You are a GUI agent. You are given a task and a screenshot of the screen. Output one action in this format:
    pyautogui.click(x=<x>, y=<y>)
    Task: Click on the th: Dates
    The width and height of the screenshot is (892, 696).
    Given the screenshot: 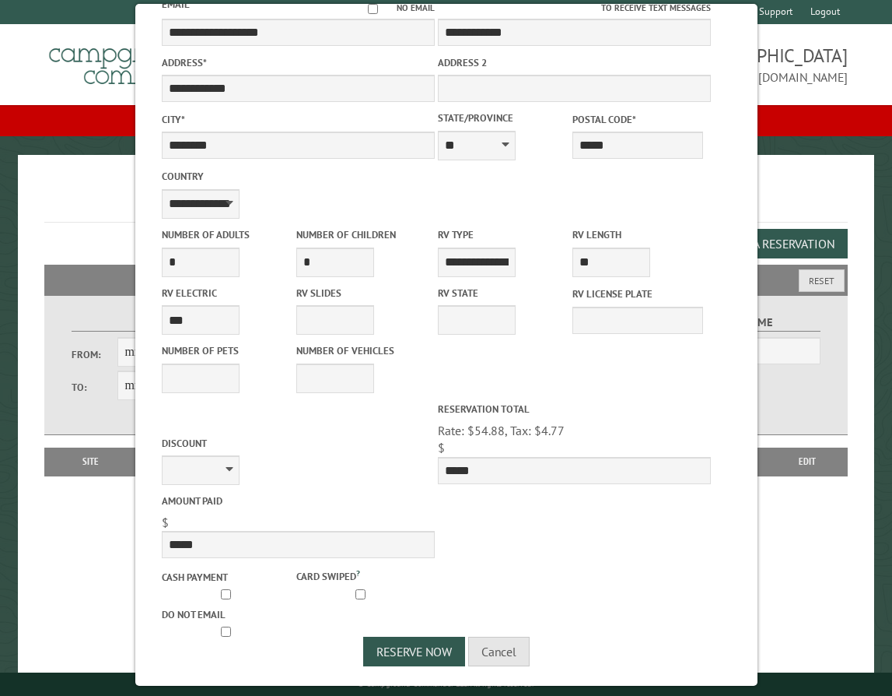 What is the action you would take?
    pyautogui.click(x=181, y=461)
    